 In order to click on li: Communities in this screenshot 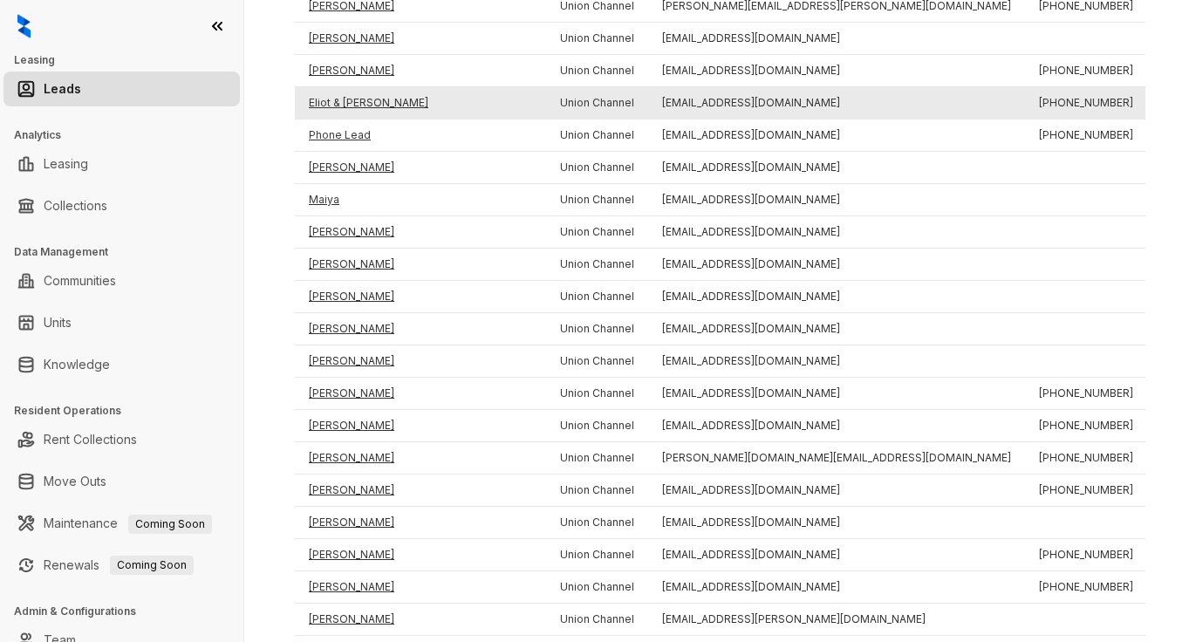, I will do `click(121, 281)`.